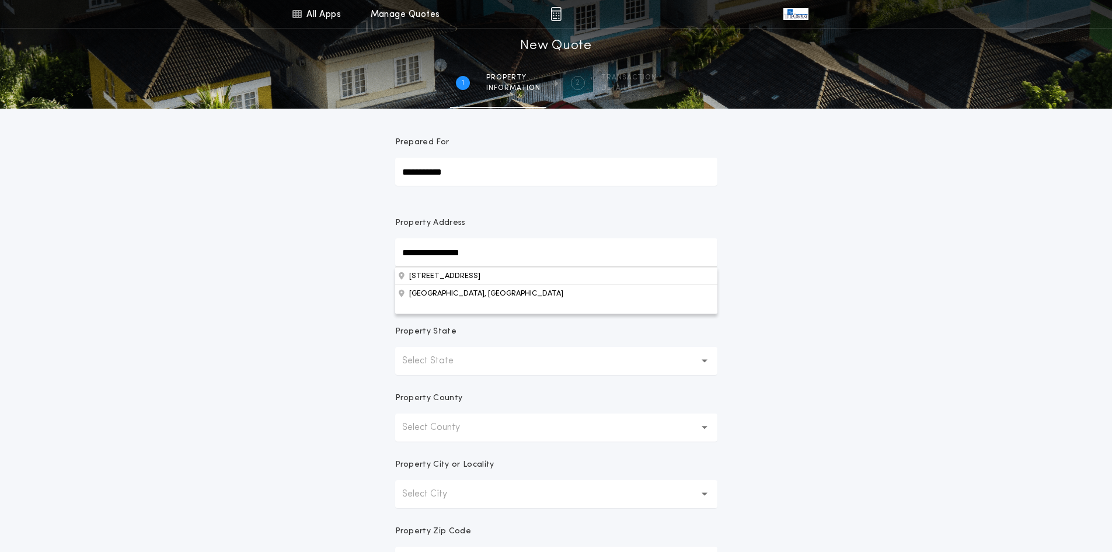 The width and height of the screenshot is (1112, 552). I want to click on h2: 2, so click(578, 83).